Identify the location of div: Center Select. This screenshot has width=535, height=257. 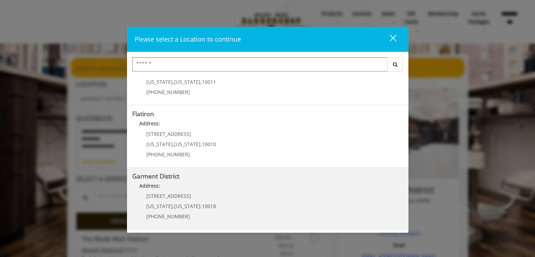
(268, 66).